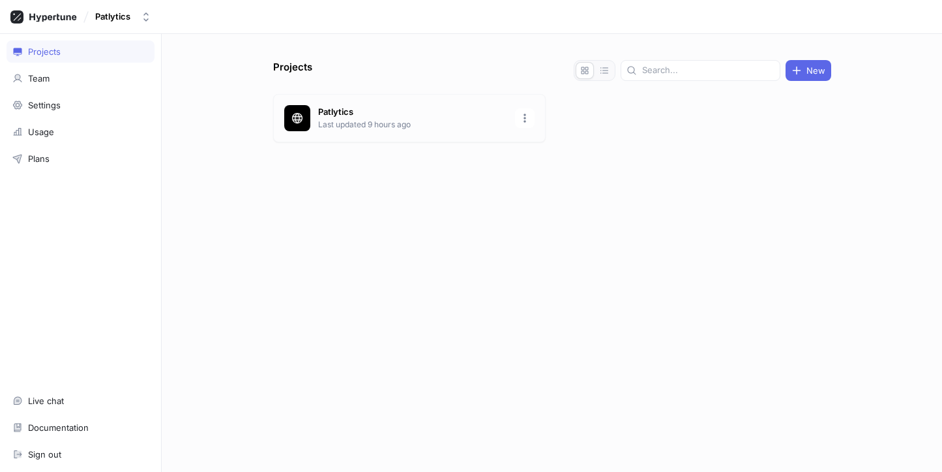 This screenshot has height=472, width=942. I want to click on a: Usage, so click(80, 132).